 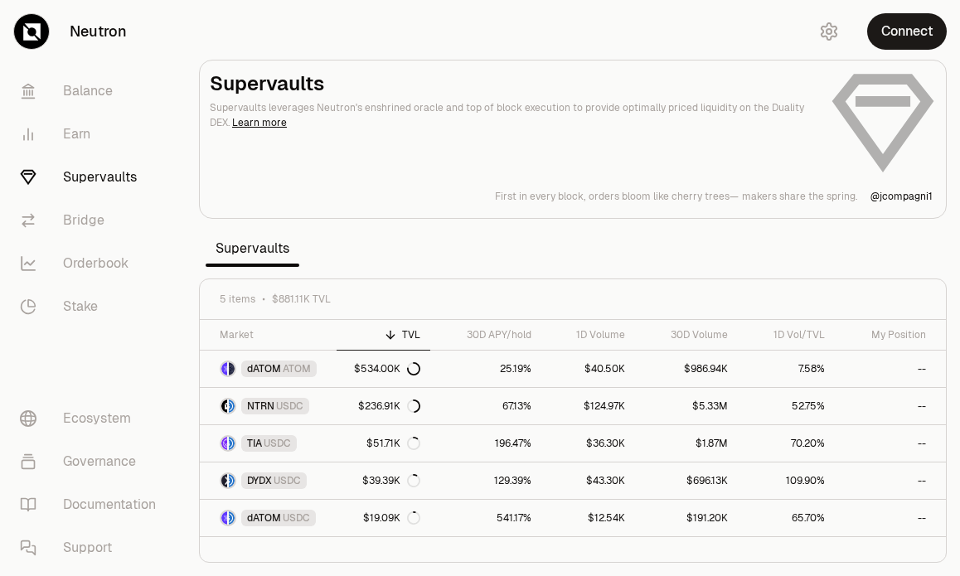 What do you see at coordinates (93, 462) in the screenshot?
I see `a: Governance` at bounding box center [93, 462].